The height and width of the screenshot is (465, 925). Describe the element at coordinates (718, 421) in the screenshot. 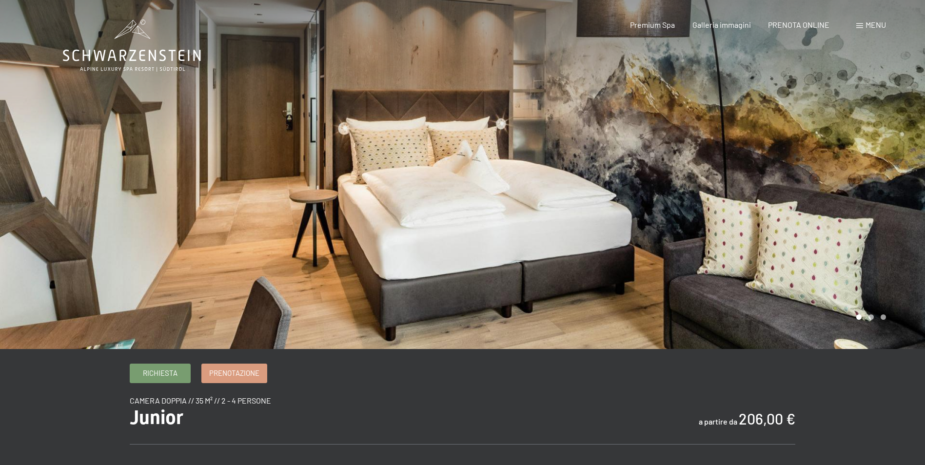

I see `span: a partire da` at that location.